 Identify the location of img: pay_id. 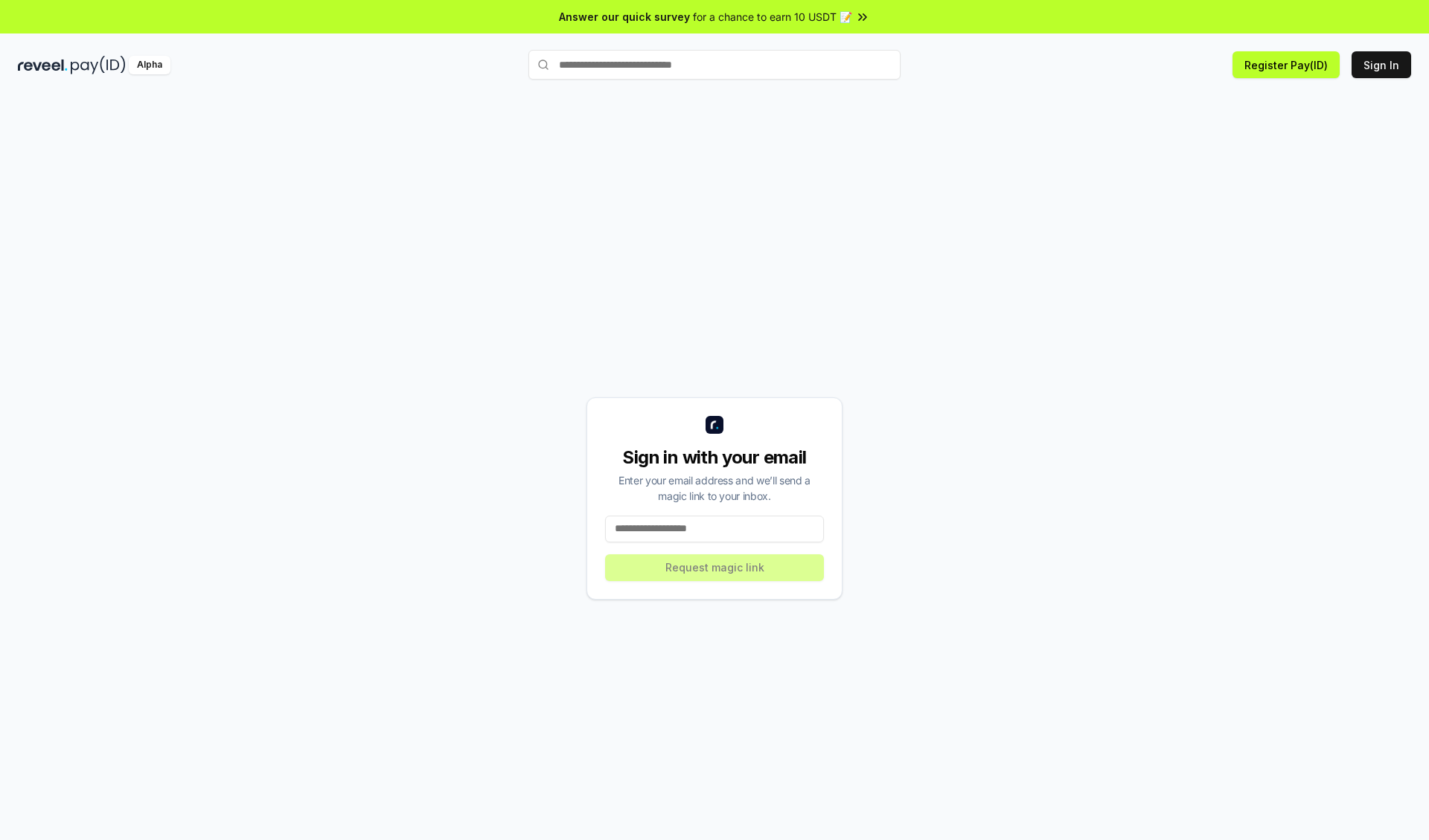
(98, 65).